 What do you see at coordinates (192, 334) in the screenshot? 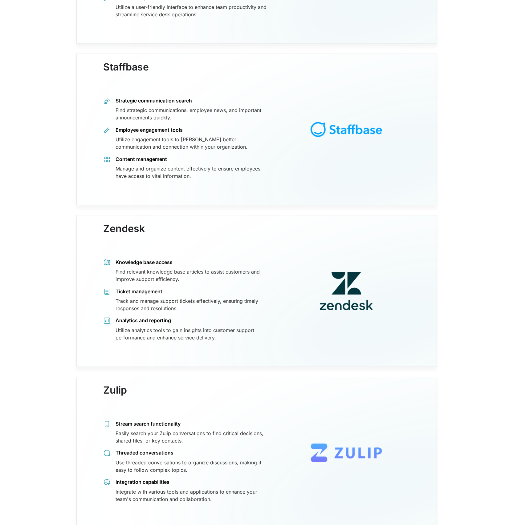
I see `div: Utilize analytics tools to gain insights into customer support performance and enhance service de...` at bounding box center [192, 334].